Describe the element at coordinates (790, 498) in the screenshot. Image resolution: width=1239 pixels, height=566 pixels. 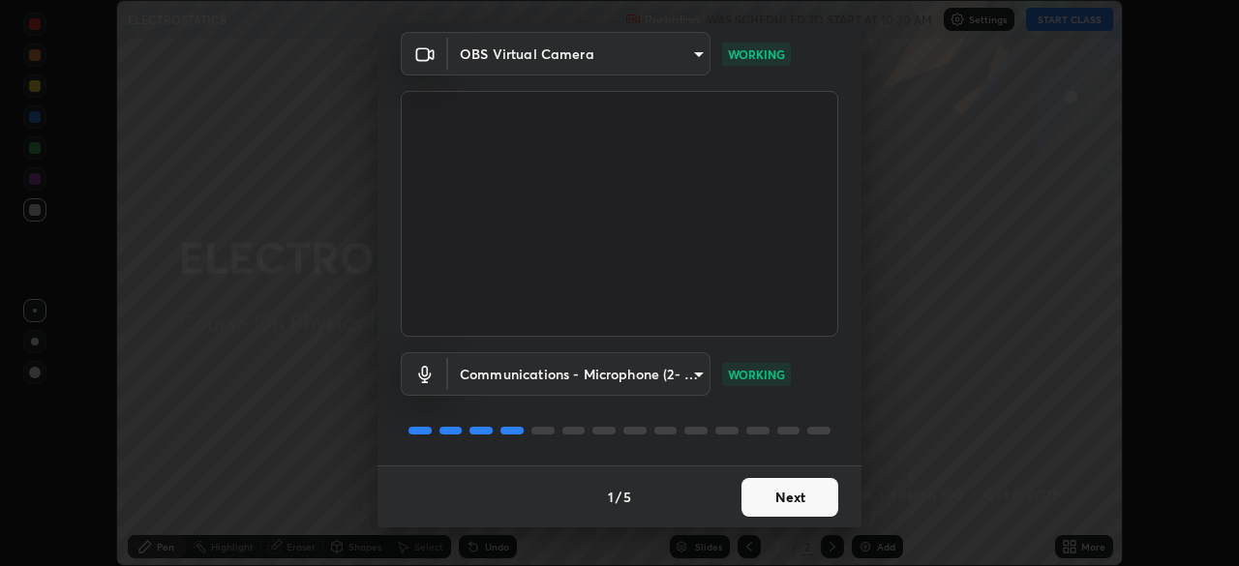
I see `button: Next` at that location.